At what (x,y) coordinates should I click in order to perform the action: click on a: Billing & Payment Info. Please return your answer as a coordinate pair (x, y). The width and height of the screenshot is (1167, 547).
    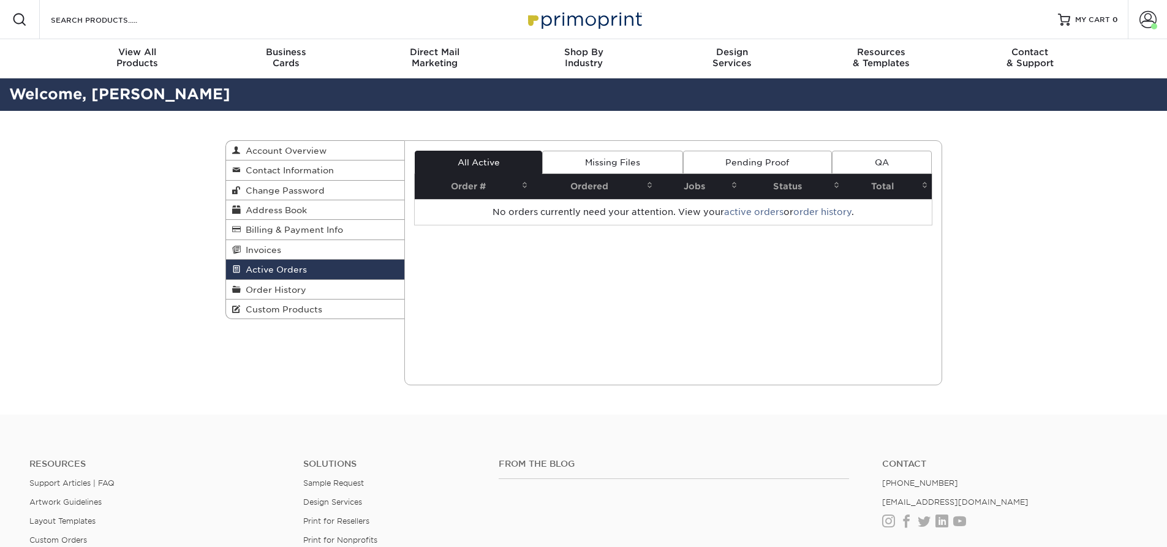
    Looking at the image, I should click on (315, 230).